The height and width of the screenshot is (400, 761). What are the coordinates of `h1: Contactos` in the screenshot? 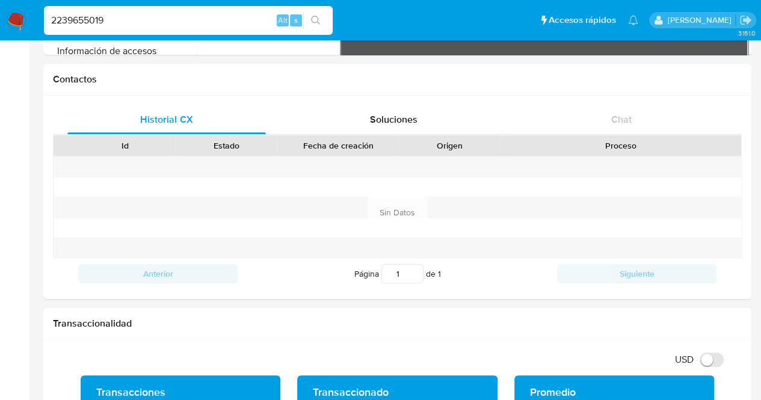 It's located at (397, 79).